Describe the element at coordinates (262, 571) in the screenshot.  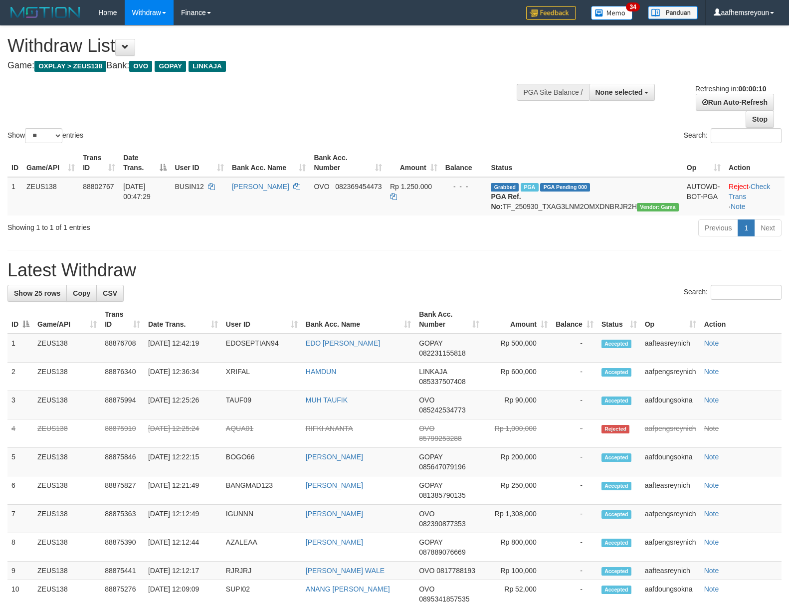
I see `td: RJRJRJ` at that location.